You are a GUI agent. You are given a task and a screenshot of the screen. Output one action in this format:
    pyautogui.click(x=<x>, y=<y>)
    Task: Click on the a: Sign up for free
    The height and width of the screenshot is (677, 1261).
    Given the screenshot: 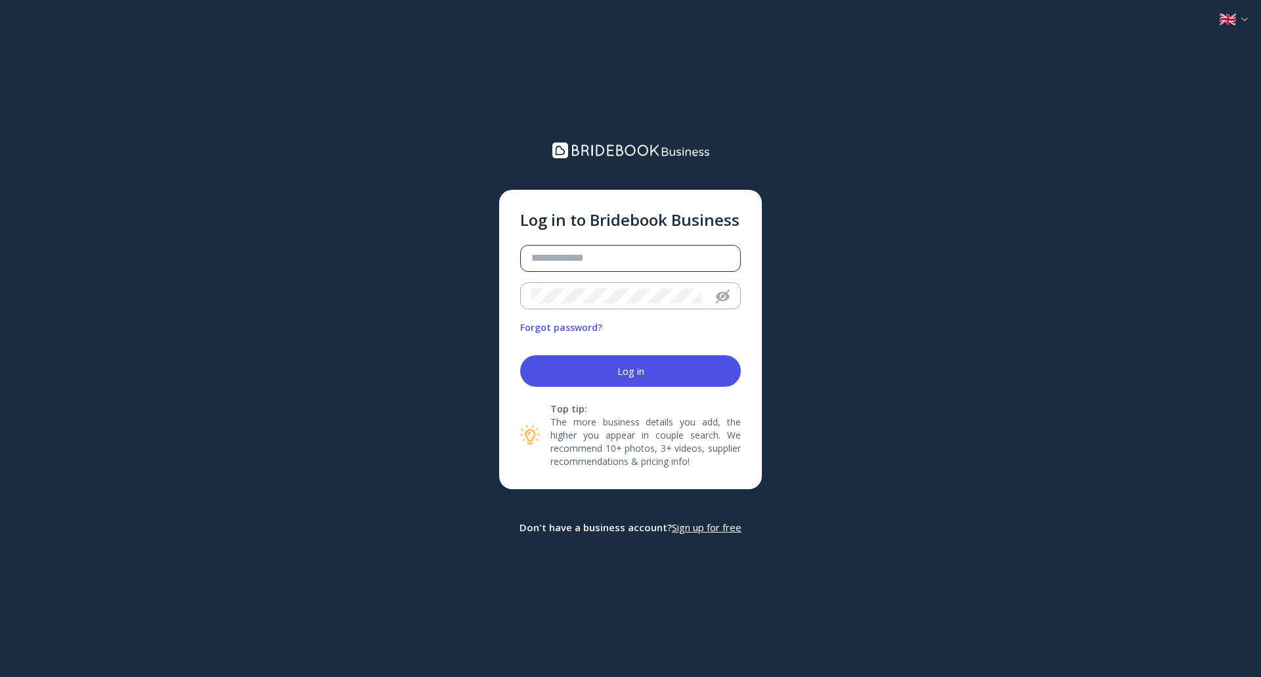 What is the action you would take?
    pyautogui.click(x=707, y=528)
    